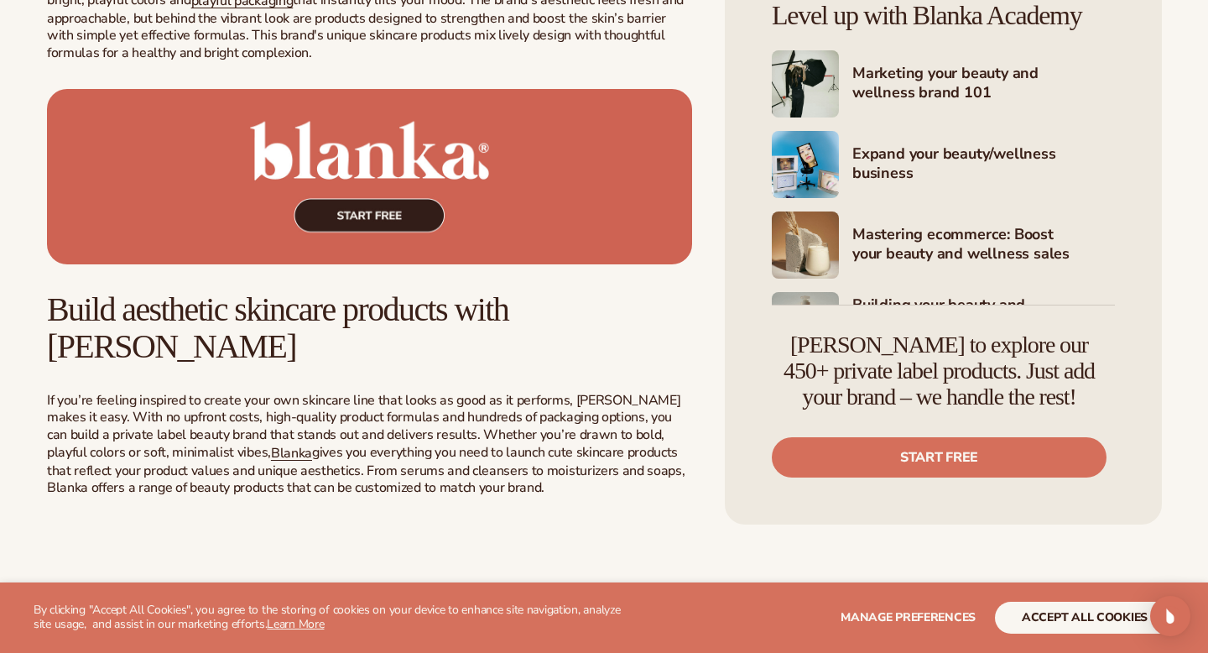  I want to click on img: Shopify Image 6, so click(805, 164).